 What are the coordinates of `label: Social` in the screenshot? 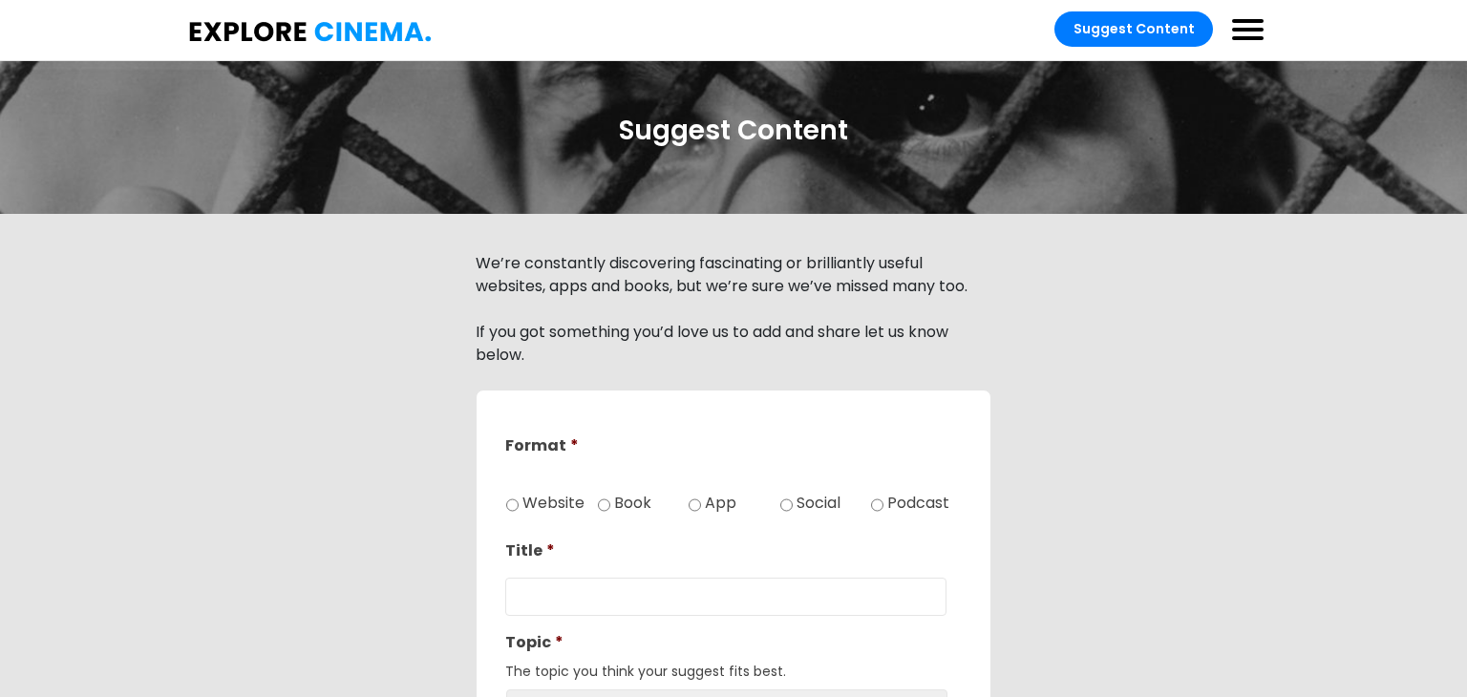 It's located at (819, 503).